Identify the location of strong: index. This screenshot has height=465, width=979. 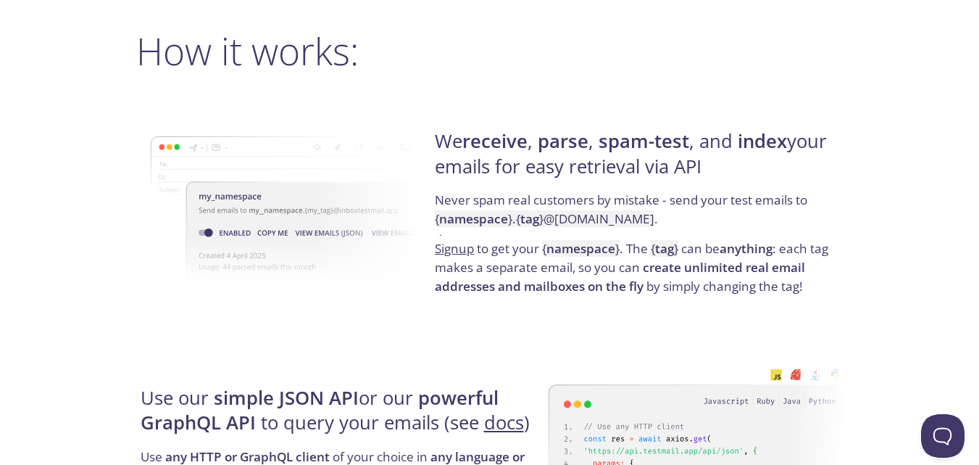
(763, 141).